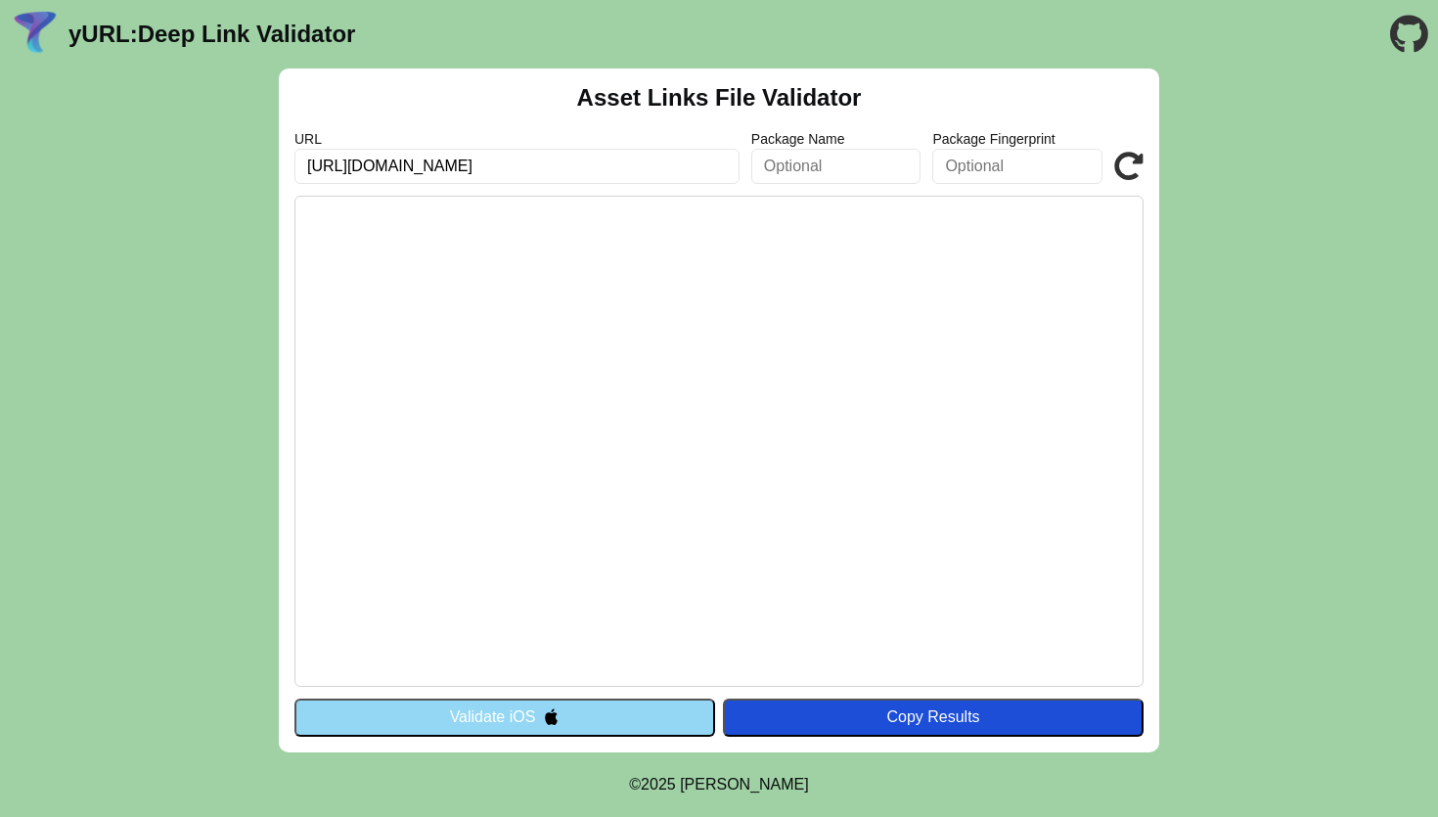 This screenshot has width=1438, height=817. I want to click on div: Copy Results, so click(933, 717).